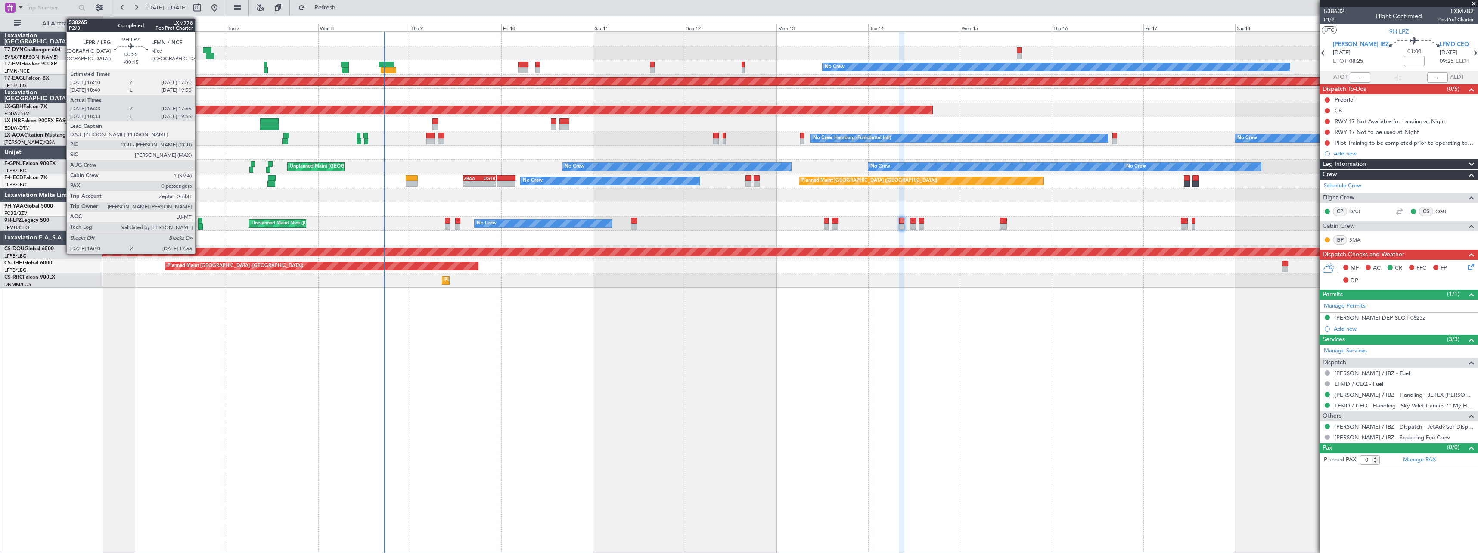  What do you see at coordinates (16, 213) in the screenshot?
I see `a: FCBB/BZV` at bounding box center [16, 213].